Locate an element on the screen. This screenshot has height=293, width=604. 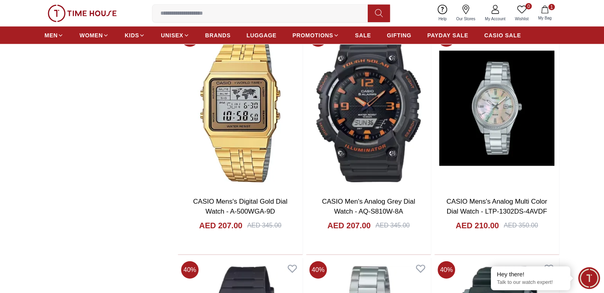
img: CASIO Mens's Digital Gold Dial Watch - A-500WGA-9D is located at coordinates (240, 108).